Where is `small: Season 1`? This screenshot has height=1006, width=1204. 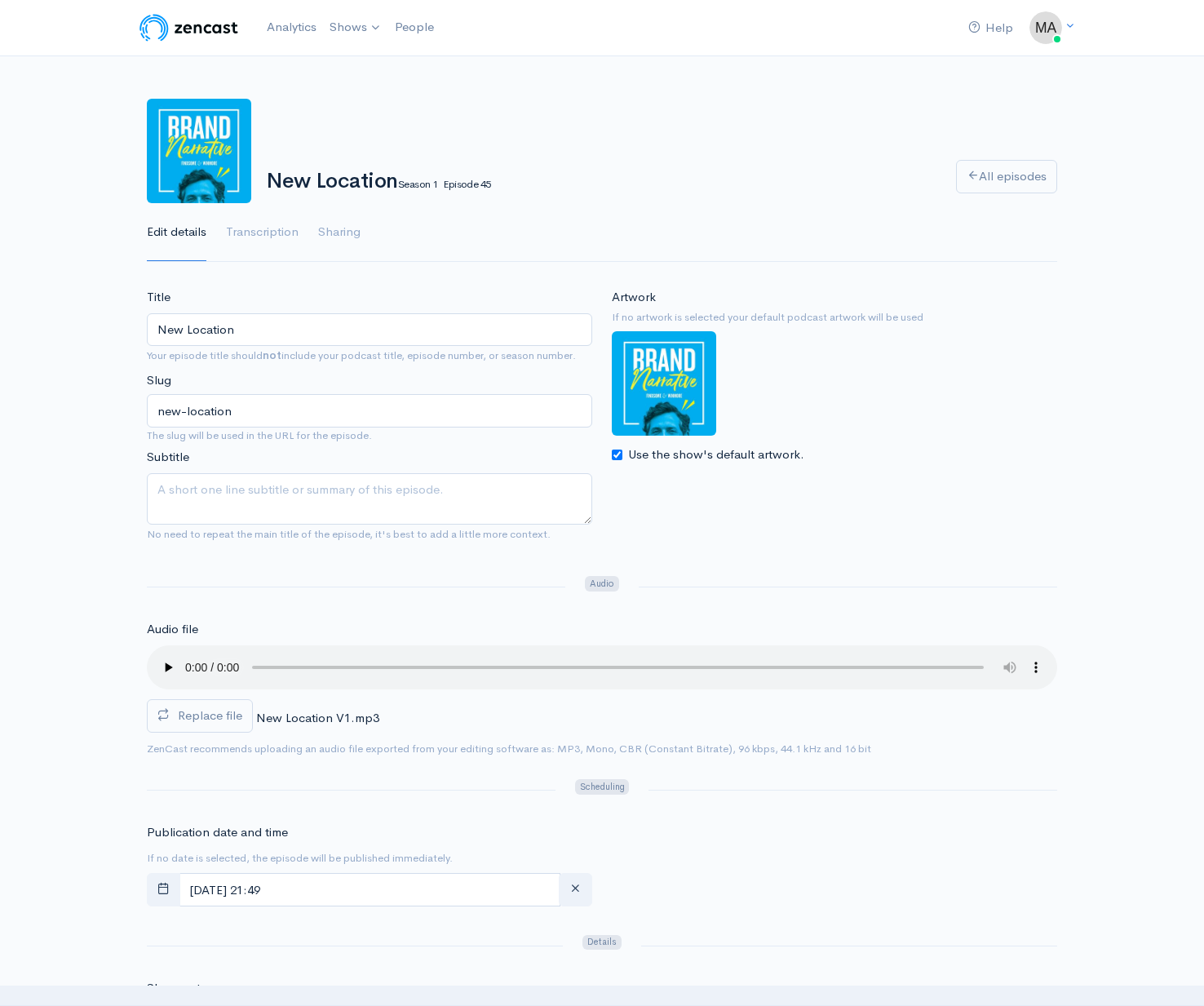 small: Season 1 is located at coordinates (418, 183).